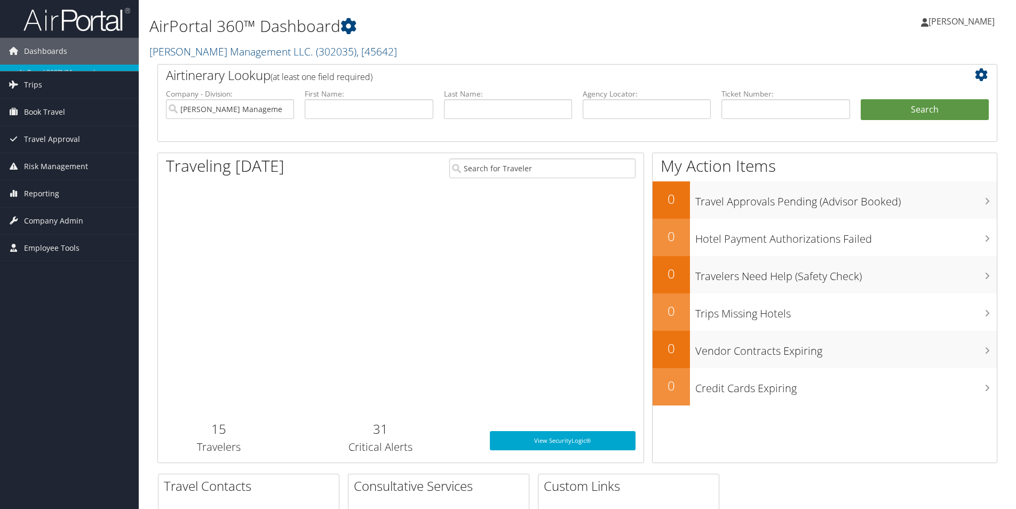  Describe the element at coordinates (824, 312) in the screenshot. I see `a: 0Trips Missing Hotels` at that location.